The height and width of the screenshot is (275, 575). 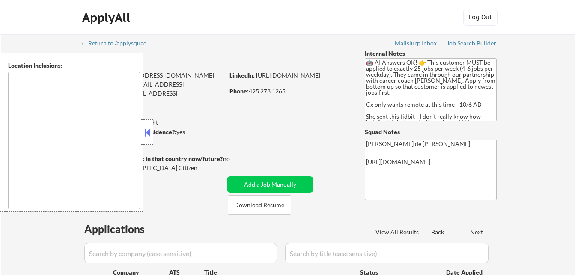 What do you see at coordinates (270, 184) in the screenshot?
I see `button: Add a Job Manually` at bounding box center [270, 184].